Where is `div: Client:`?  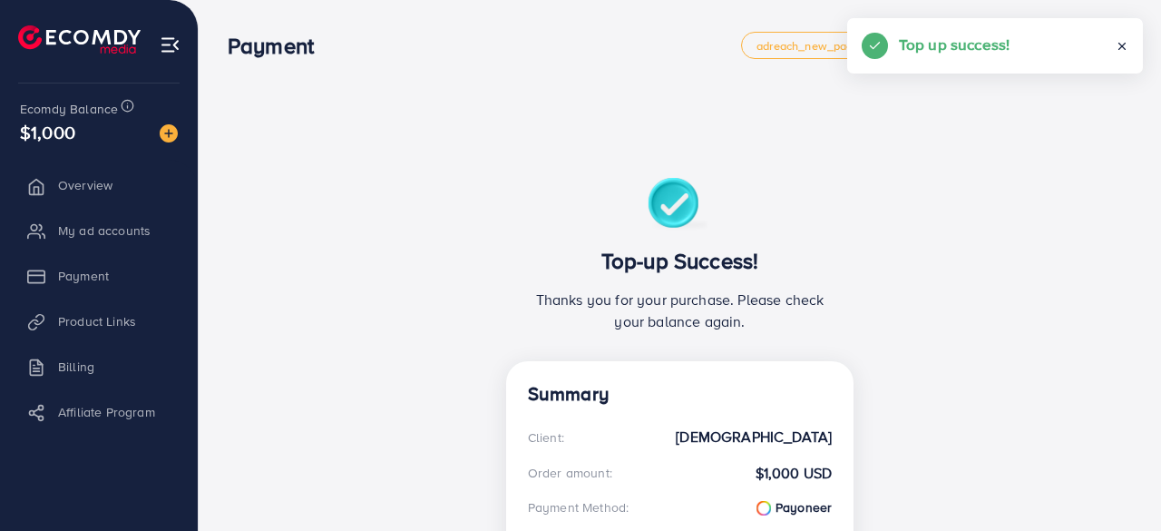 div: Client: is located at coordinates (546, 437).